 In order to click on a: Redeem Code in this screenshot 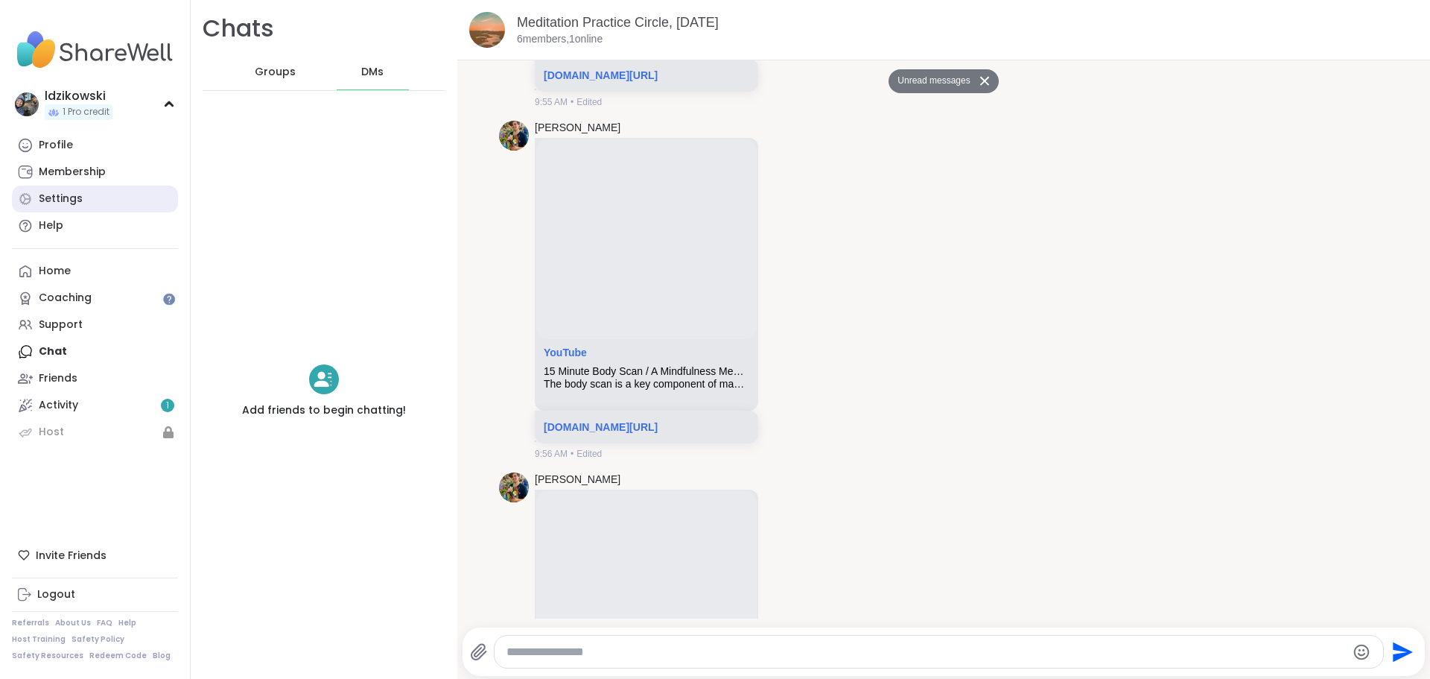, I will do `click(118, 656)`.